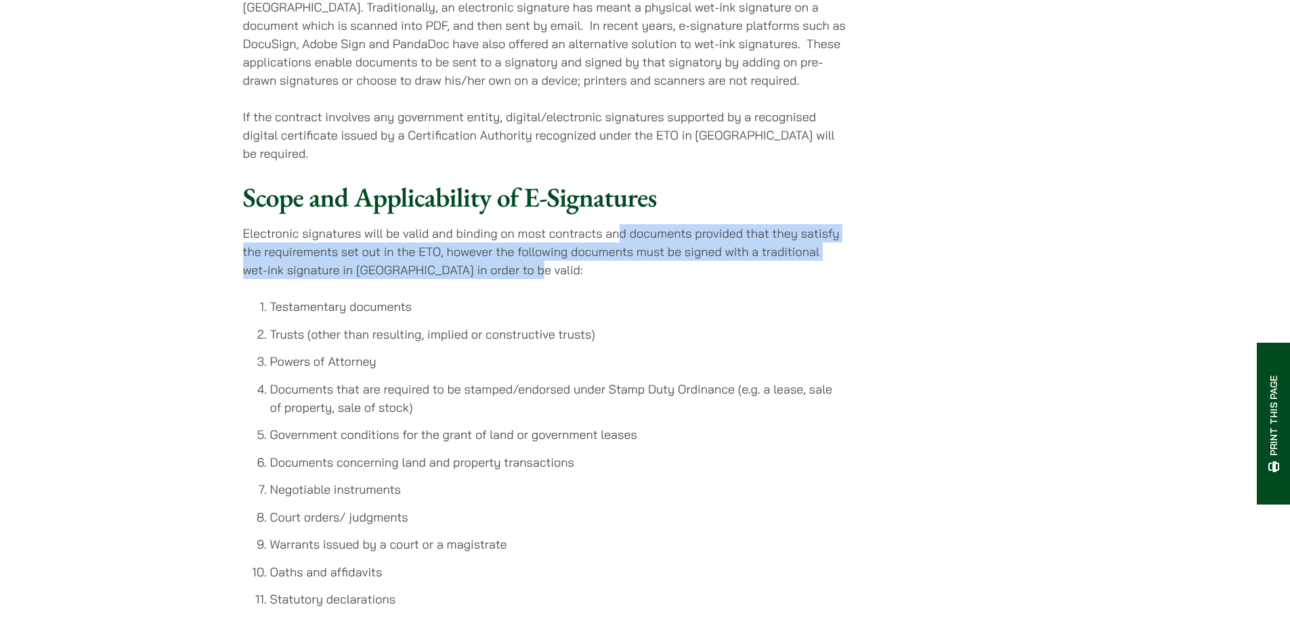  What do you see at coordinates (545, 135) in the screenshot?
I see `p: If the contract involves any government entity, digital/electronic signatures supported by a reco...` at bounding box center [545, 135].